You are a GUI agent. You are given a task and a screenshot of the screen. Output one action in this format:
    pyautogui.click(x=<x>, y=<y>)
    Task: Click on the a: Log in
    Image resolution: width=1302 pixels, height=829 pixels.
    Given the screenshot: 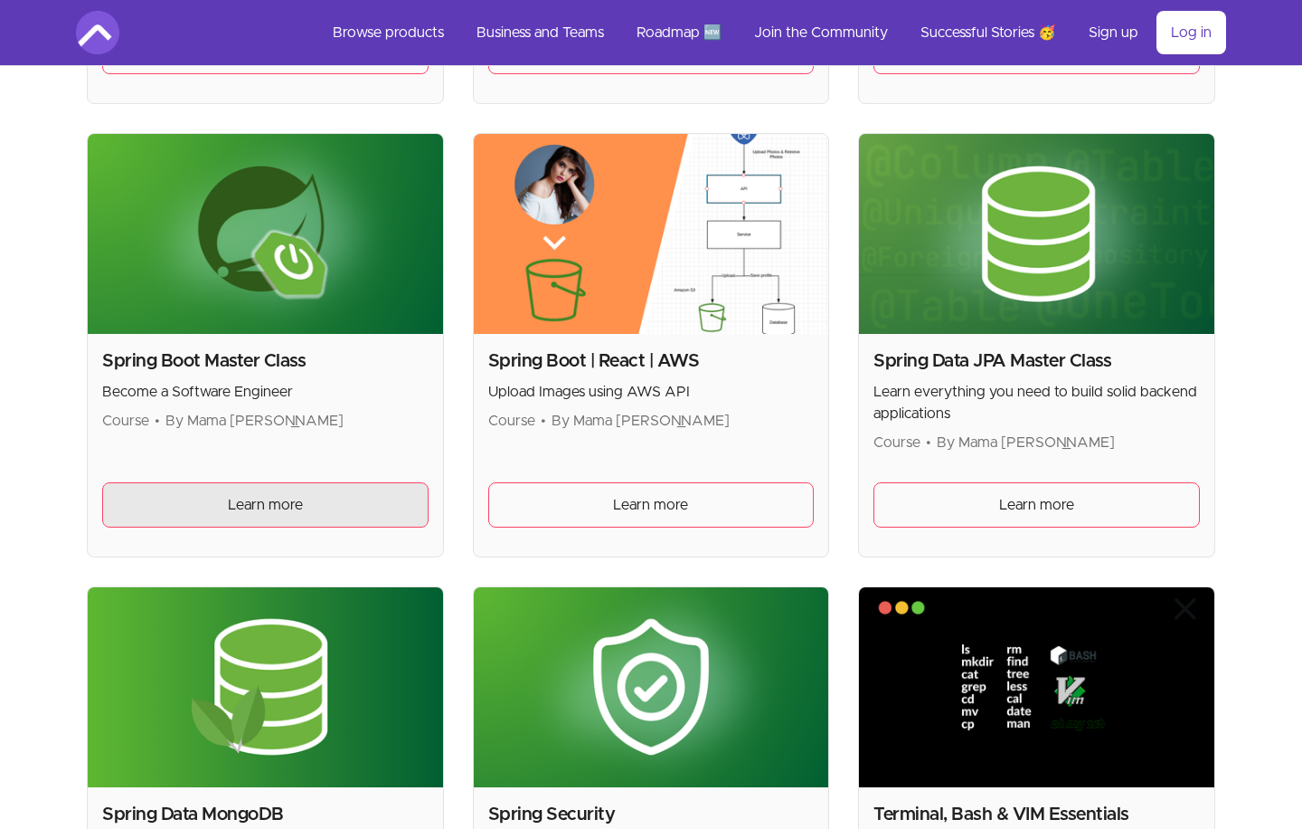 What is the action you would take?
    pyautogui.click(x=1191, y=33)
    